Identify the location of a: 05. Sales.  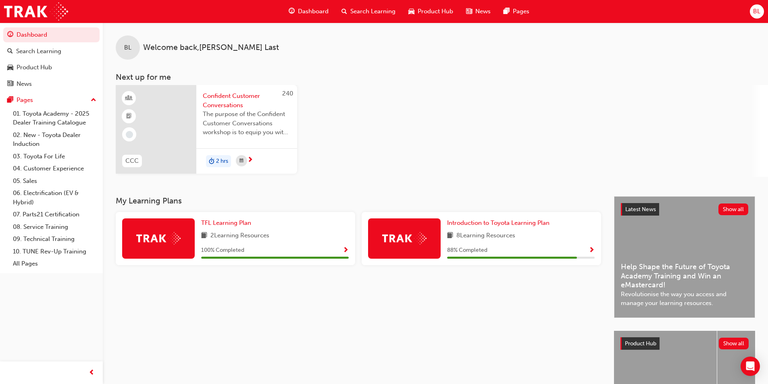
(54, 181).